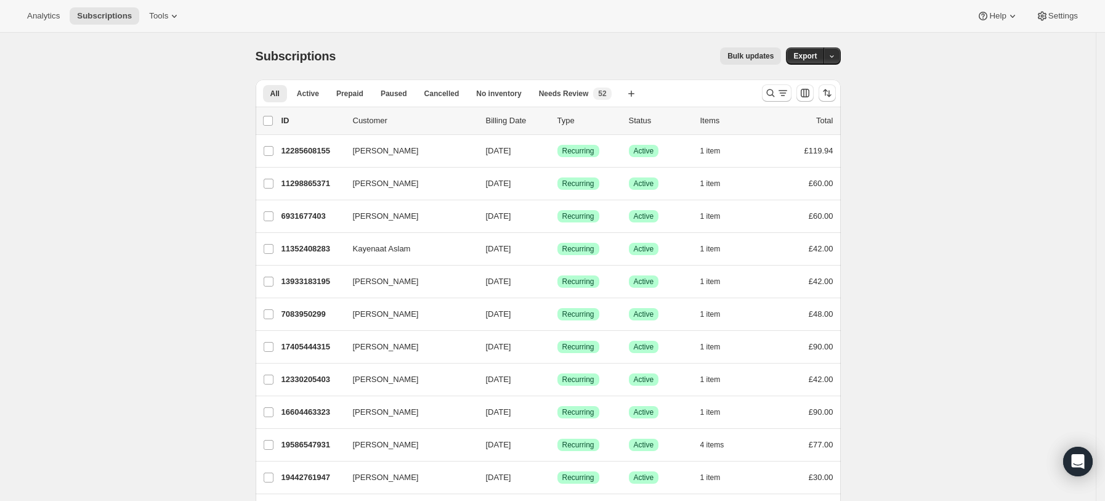 The image size is (1105, 501). I want to click on button: Create new view, so click(631, 94).